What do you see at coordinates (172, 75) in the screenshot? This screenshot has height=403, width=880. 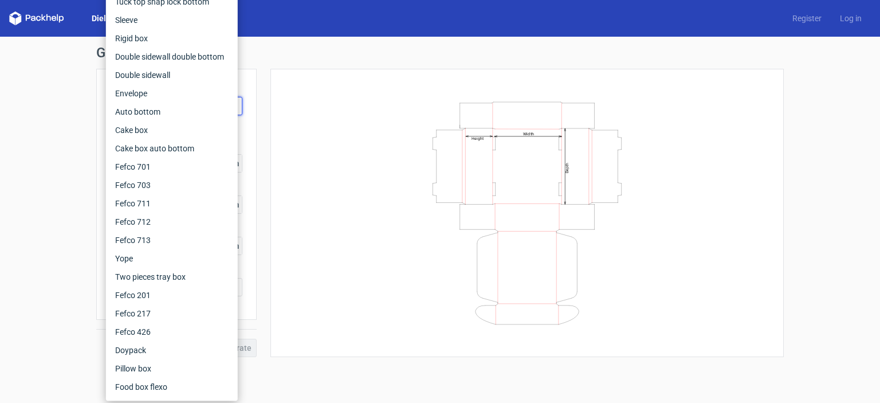 I see `div: Double sidewall` at bounding box center [172, 75].